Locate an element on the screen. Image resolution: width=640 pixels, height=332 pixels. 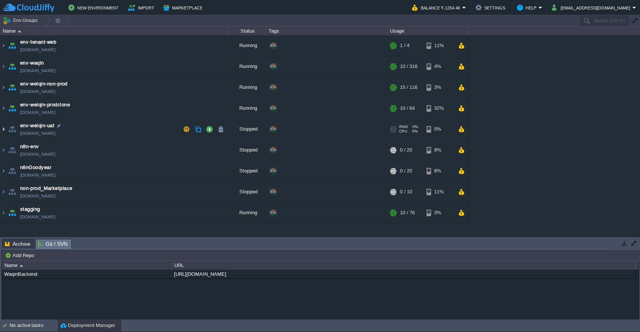
button: Balance ₹-1254.46 is located at coordinates (437, 8).